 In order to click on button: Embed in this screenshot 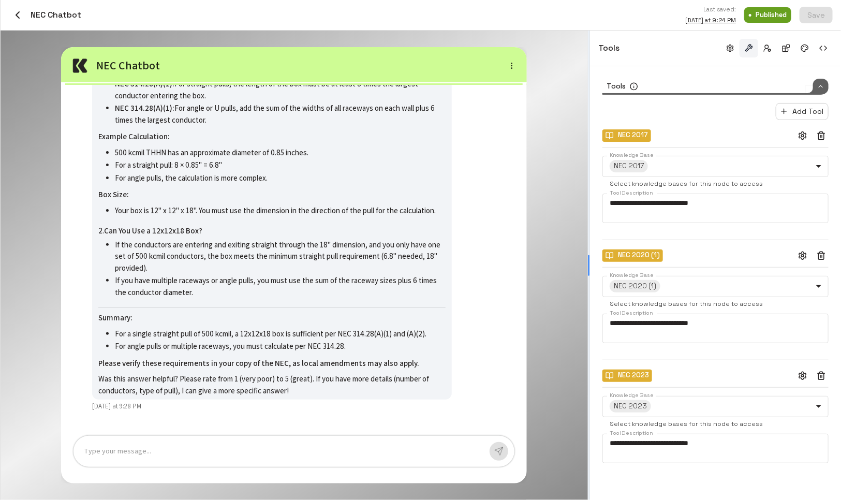, I will do `click(824, 48)`.